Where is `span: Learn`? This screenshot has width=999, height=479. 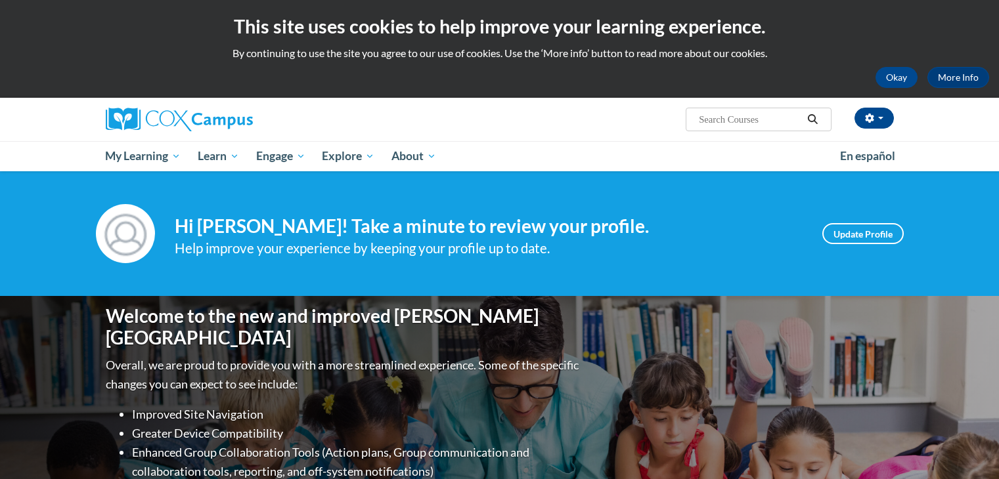 span: Learn is located at coordinates (218, 156).